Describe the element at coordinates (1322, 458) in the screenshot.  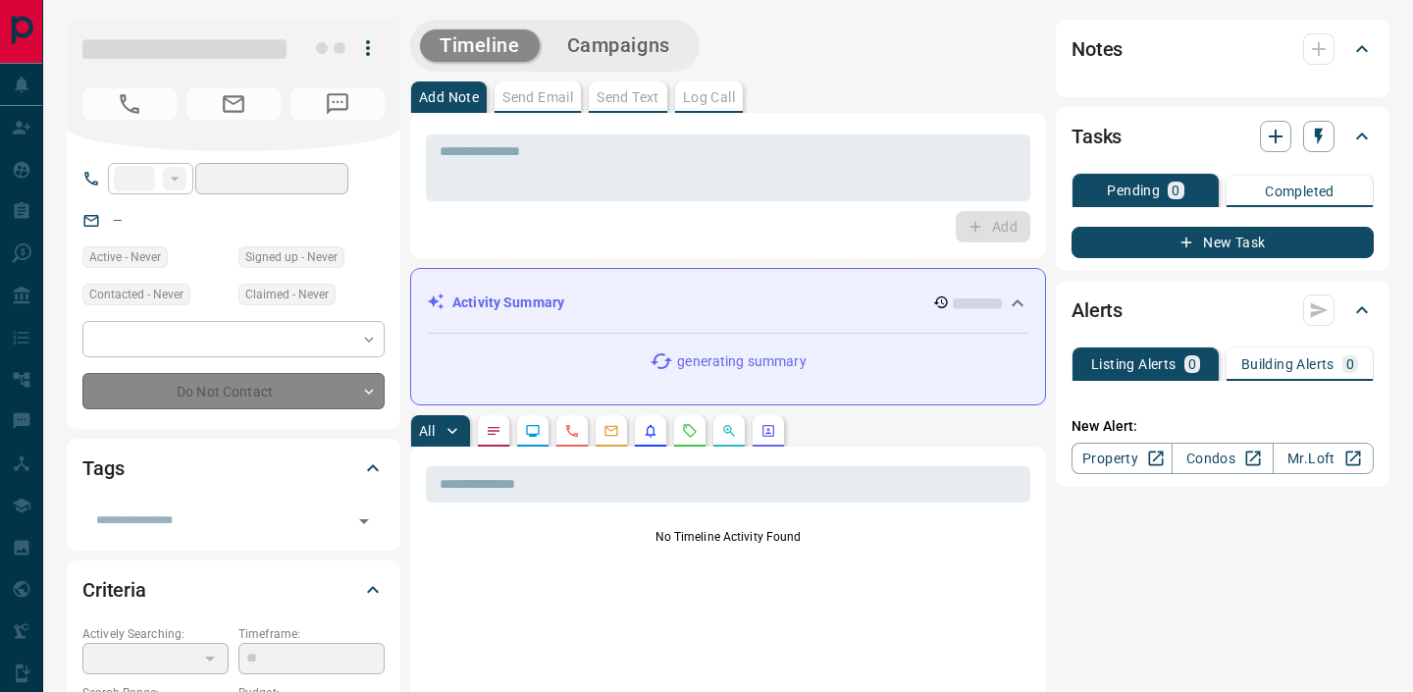
I see `a: Mr.Loft` at that location.